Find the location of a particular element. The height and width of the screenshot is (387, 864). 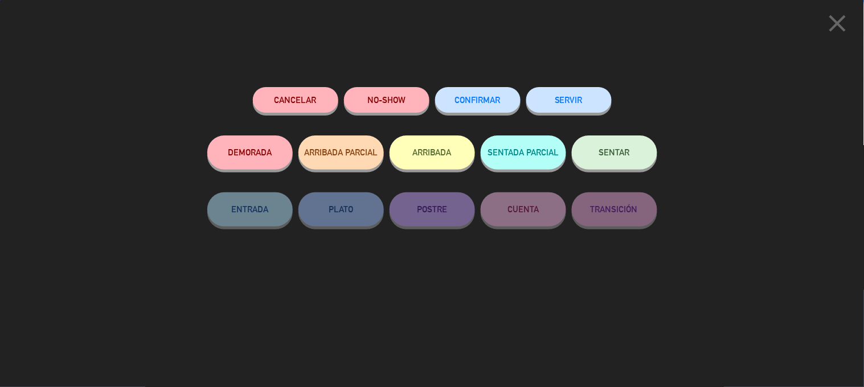

button: ENTRADA is located at coordinates (250, 210).